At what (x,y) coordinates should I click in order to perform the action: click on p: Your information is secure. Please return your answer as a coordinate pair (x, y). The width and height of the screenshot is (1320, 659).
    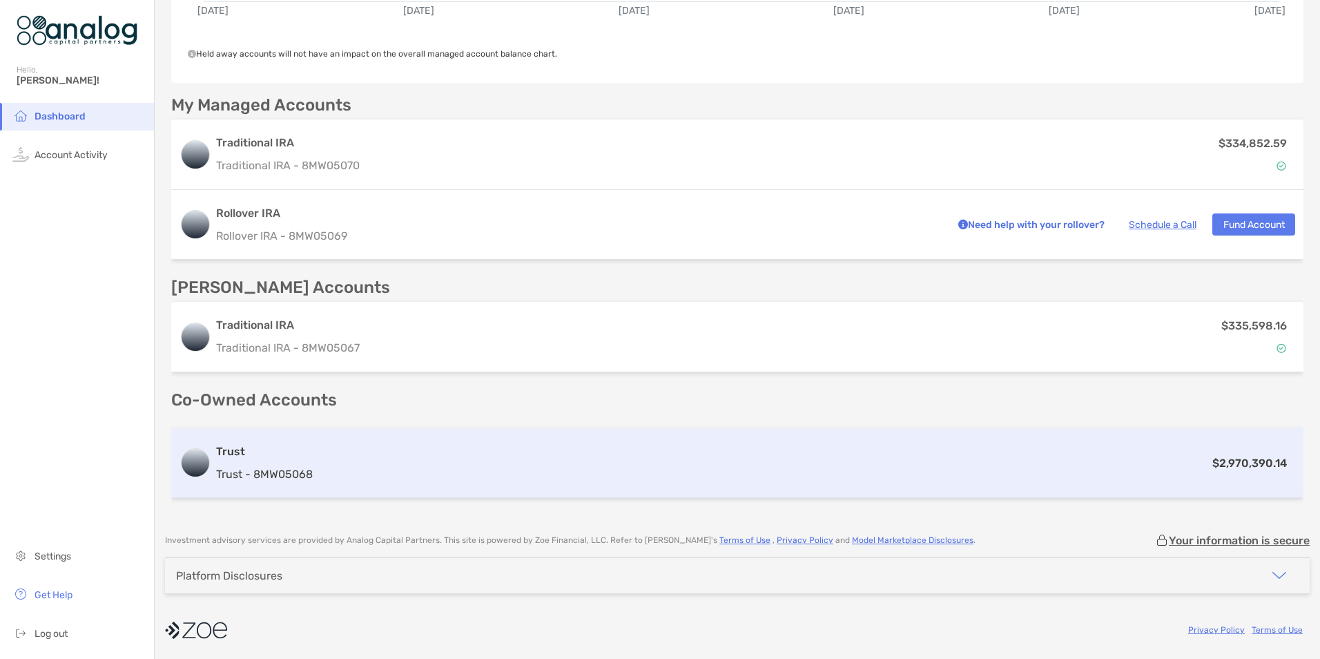
    Looking at the image, I should click on (1239, 540).